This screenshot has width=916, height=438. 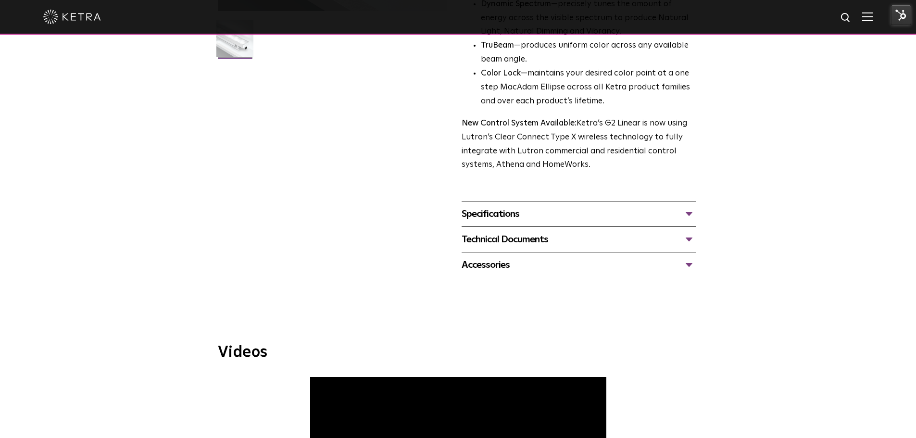 I want to click on h3: Videos, so click(x=458, y=353).